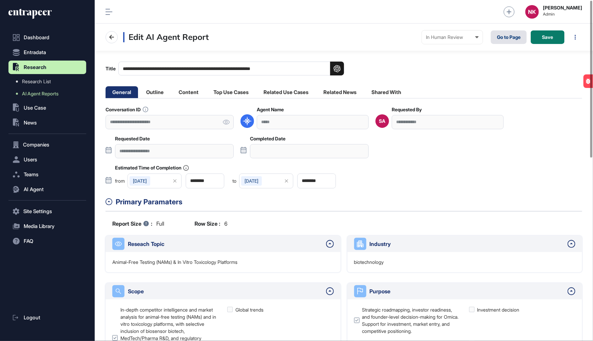  What do you see at coordinates (175, 262) in the screenshot?
I see `p: Animal-Free Testing (NAMs) & In Vitro Toxicology Platforms` at bounding box center [175, 262].